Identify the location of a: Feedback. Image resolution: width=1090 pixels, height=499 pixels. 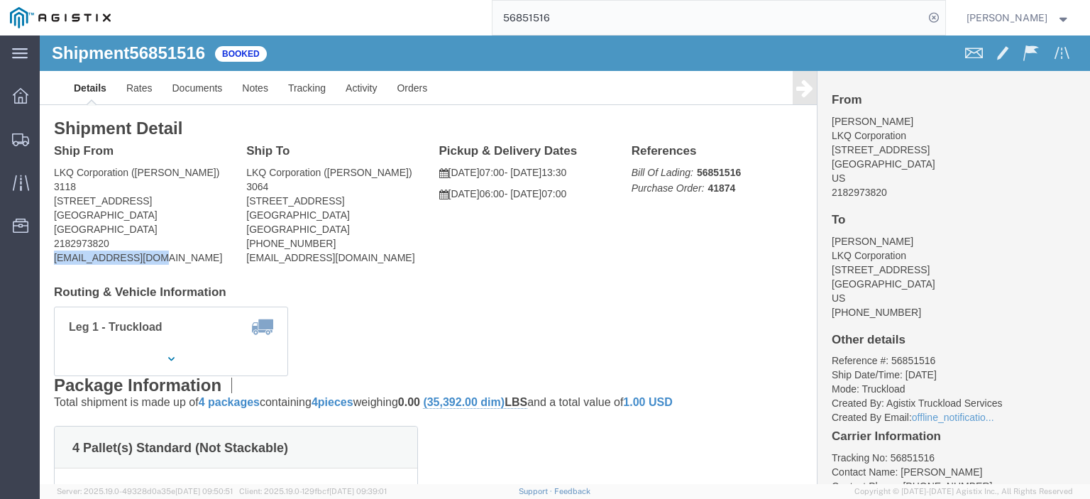
(572, 491).